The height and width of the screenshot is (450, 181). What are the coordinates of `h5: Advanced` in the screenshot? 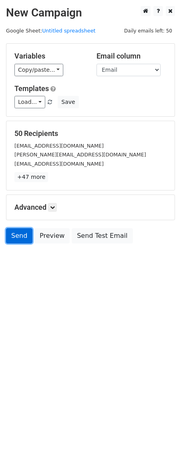 It's located at (91, 207).